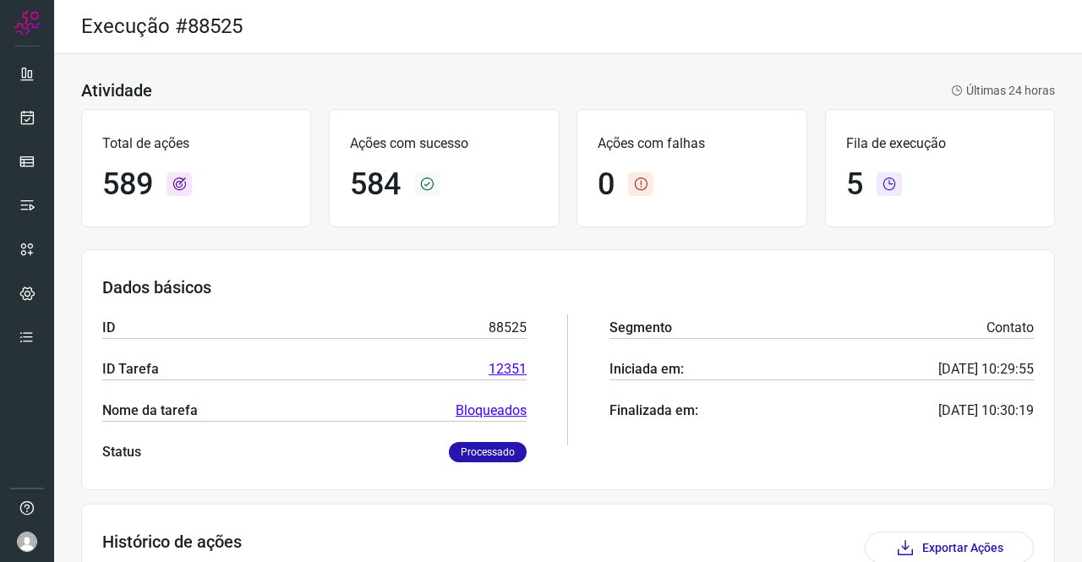 The image size is (1082, 562). I want to click on p: Total de ações, so click(196, 144).